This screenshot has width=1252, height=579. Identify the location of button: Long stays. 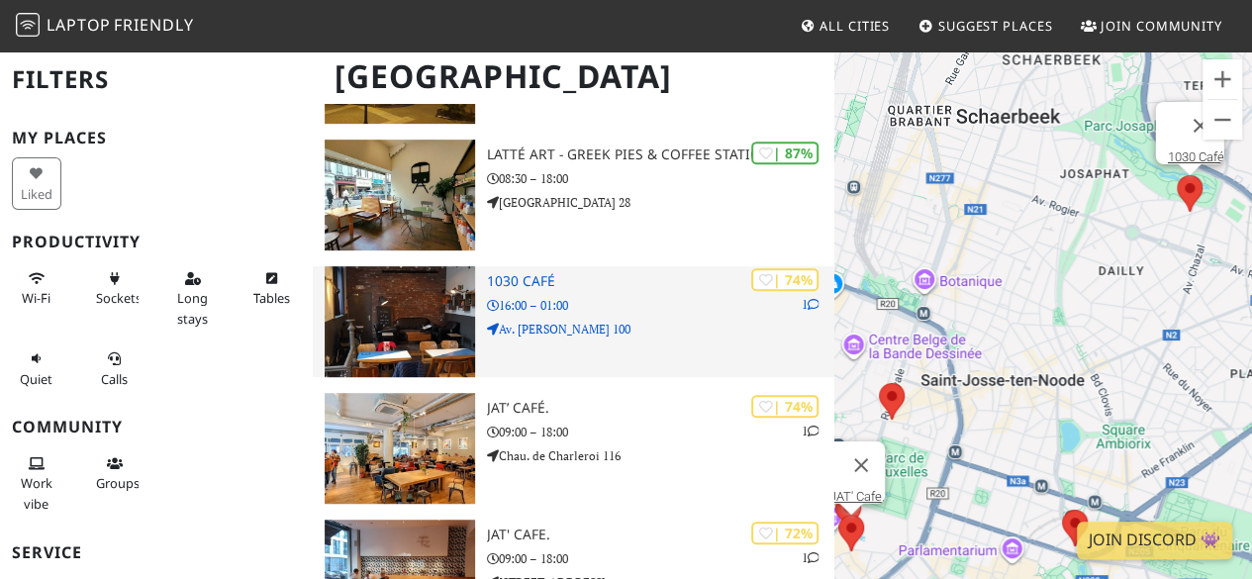
(193, 298).